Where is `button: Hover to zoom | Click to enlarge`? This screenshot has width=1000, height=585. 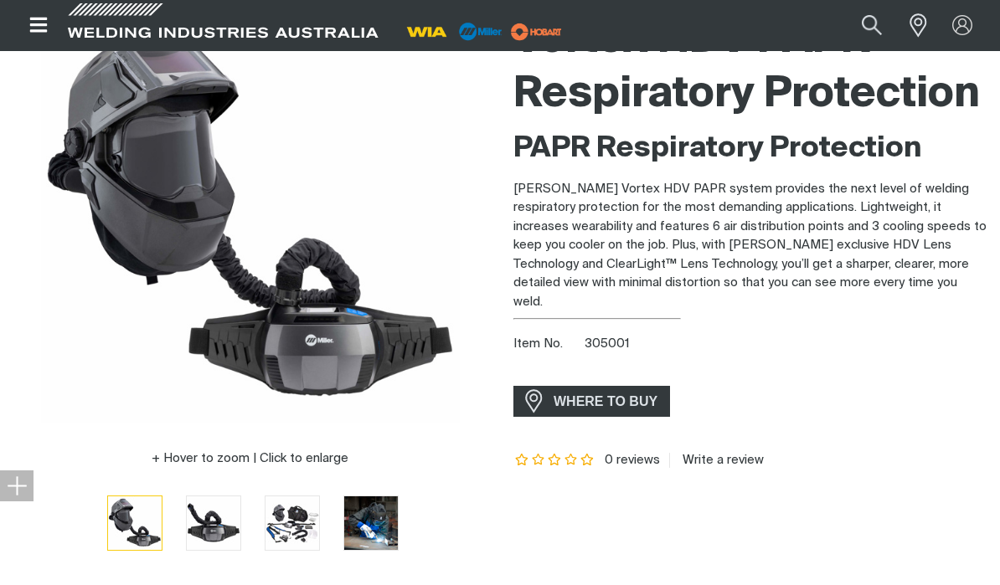
button: Hover to zoom | Click to enlarge is located at coordinates (250, 459).